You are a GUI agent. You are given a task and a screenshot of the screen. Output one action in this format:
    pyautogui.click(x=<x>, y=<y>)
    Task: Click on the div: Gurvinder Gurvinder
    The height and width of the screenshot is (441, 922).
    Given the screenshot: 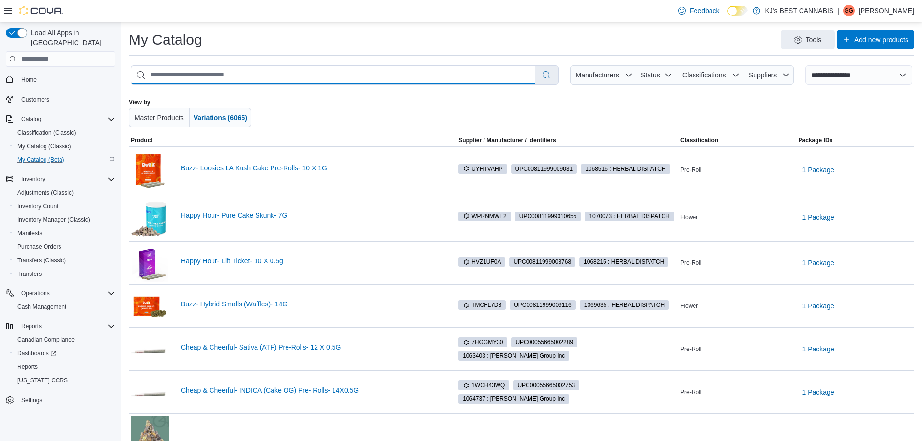 What is the action you would take?
    pyautogui.click(x=849, y=11)
    